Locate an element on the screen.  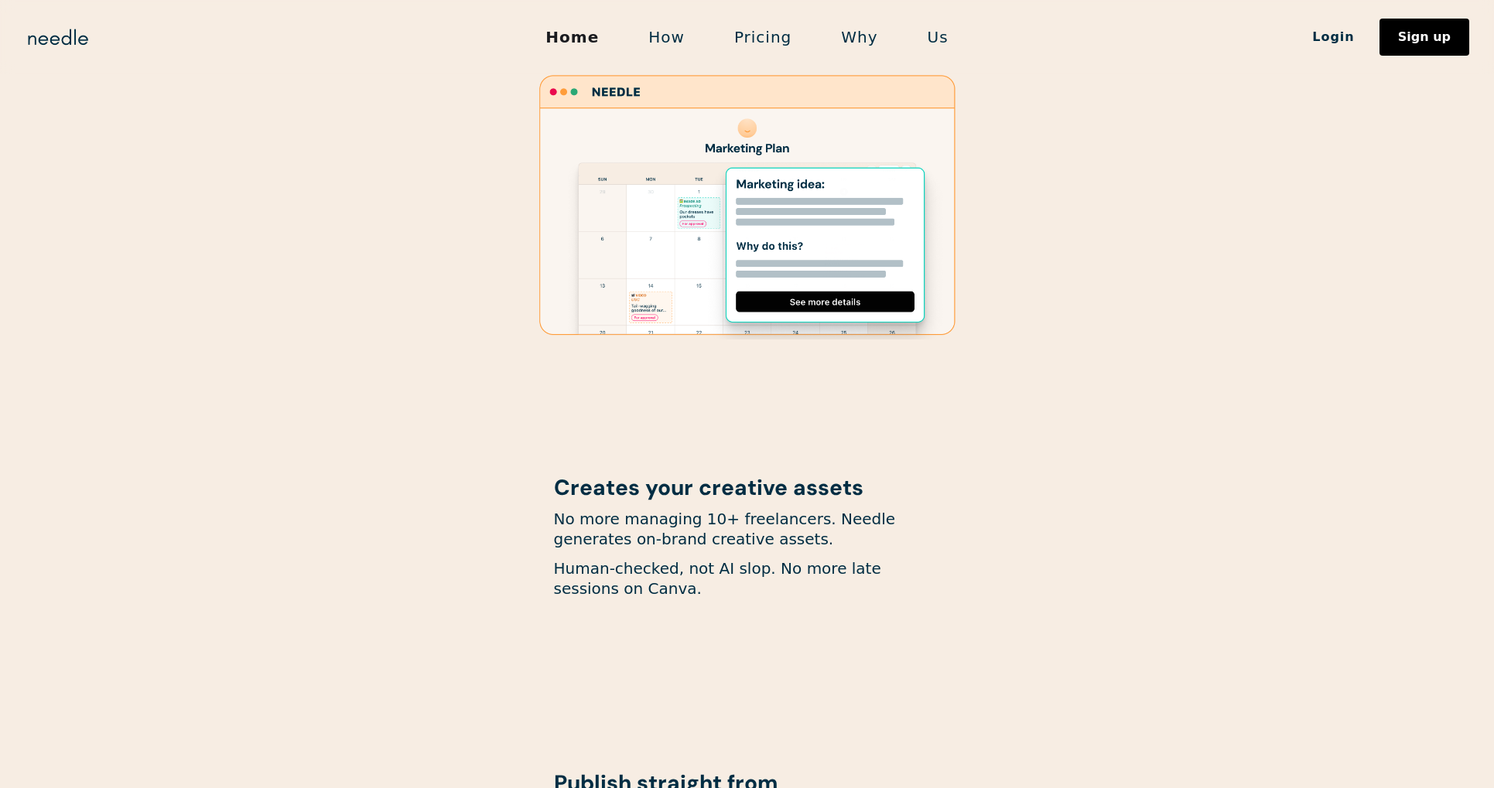
a: Home is located at coordinates (572, 37).